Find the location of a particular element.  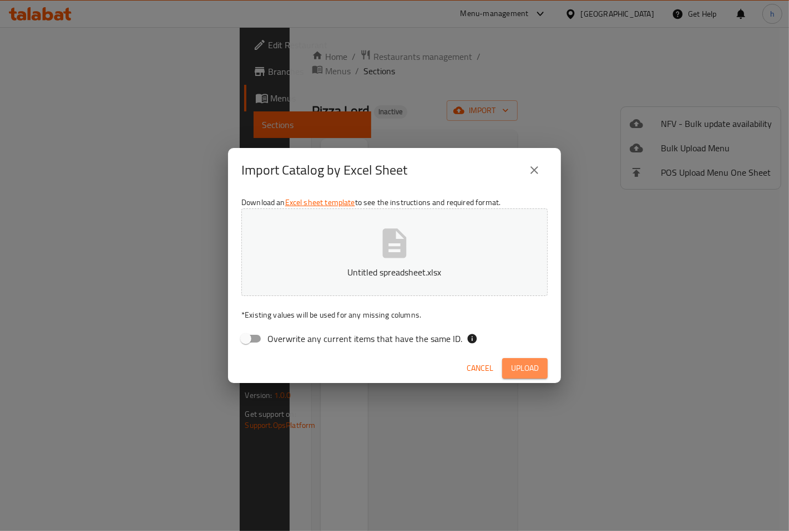

p: Untitled spreadsheet.xlsx is located at coordinates (394, 272).